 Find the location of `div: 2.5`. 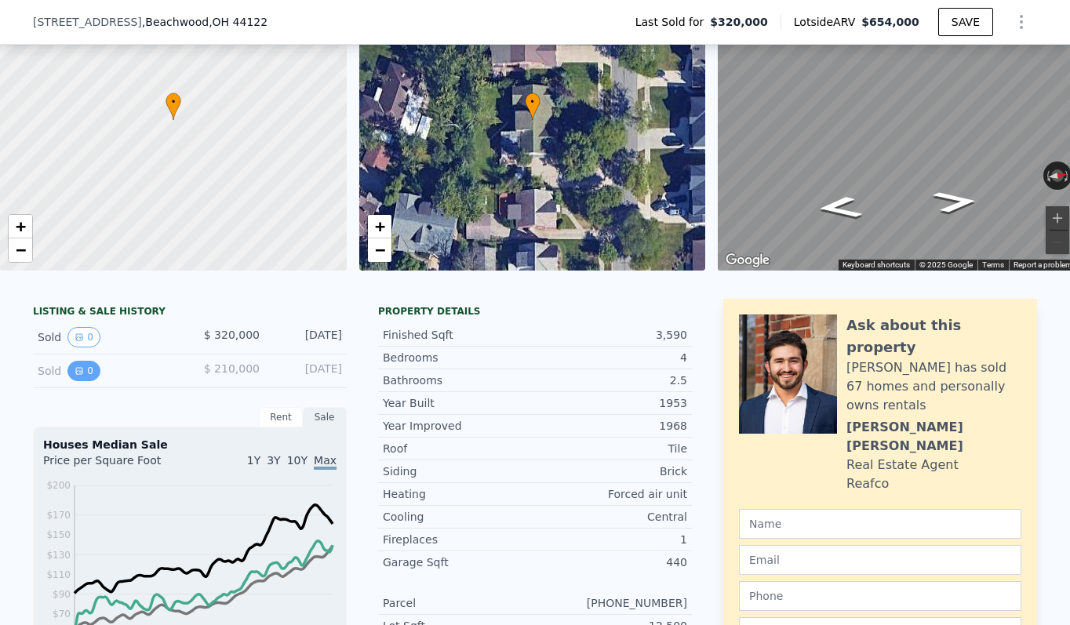

div: 2.5 is located at coordinates (611, 381).